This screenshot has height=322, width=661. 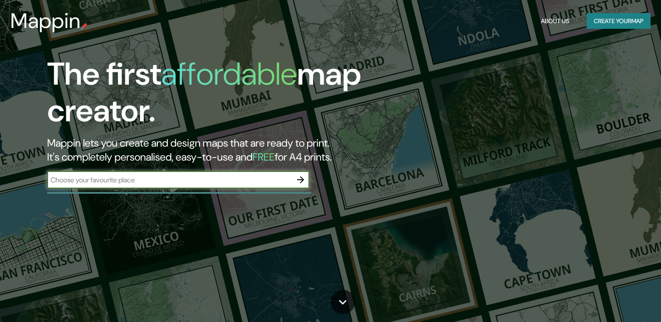 I want to click on font: About Us, so click(x=555, y=21).